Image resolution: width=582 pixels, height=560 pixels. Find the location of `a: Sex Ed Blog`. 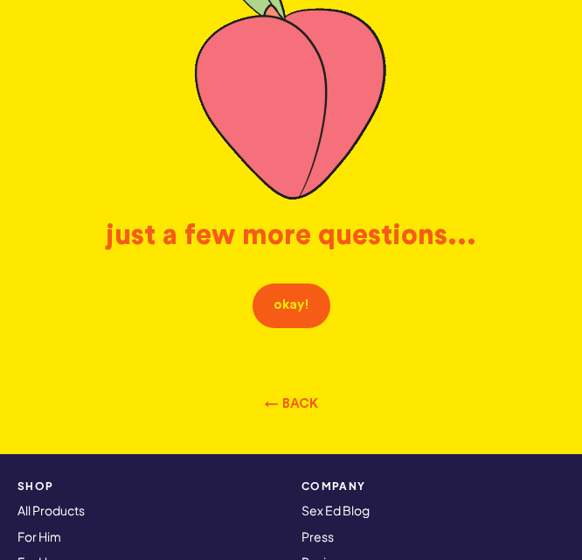

a: Sex Ed Blog is located at coordinates (336, 510).